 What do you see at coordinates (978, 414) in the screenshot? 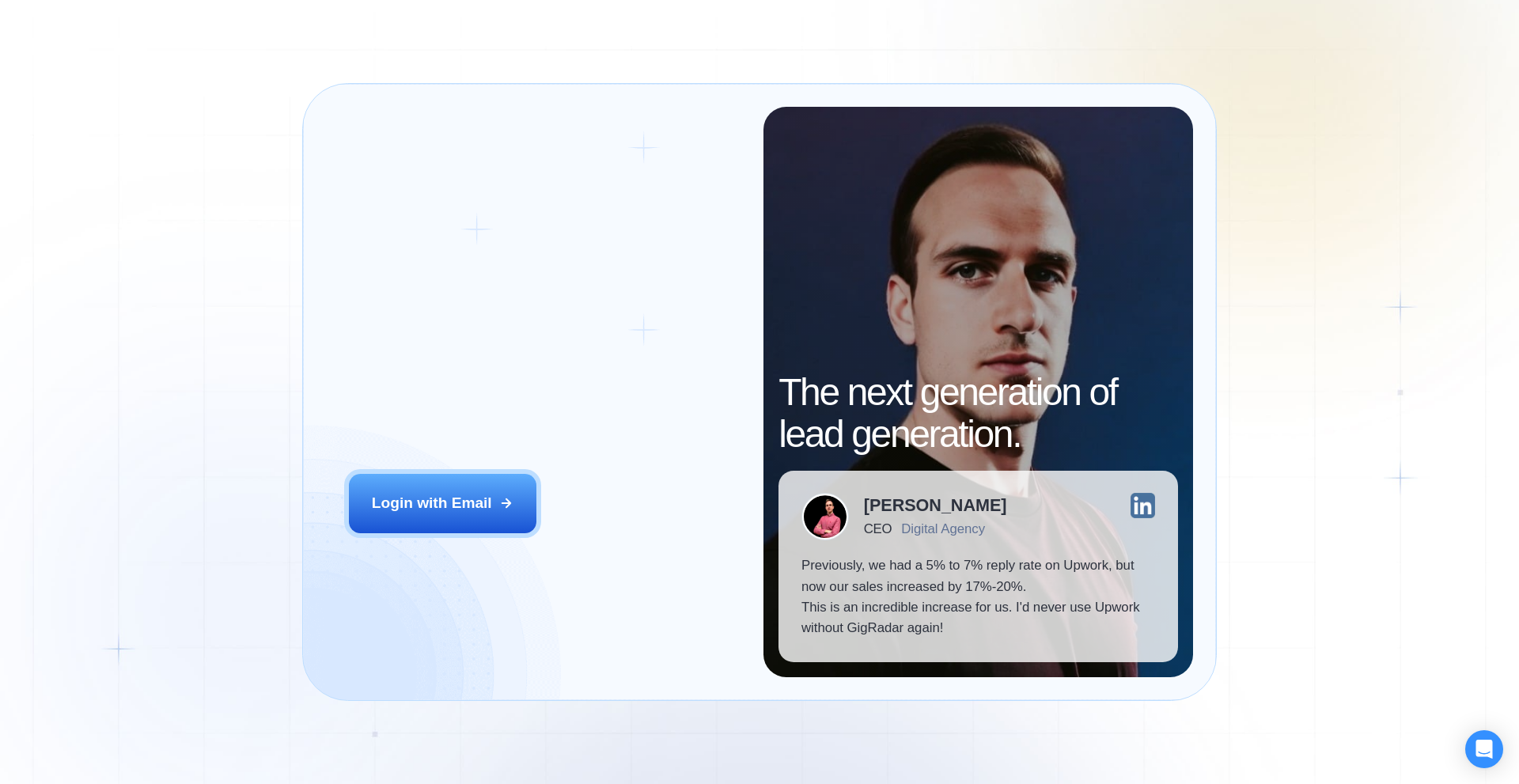
I see `h2: The next generation of lead generation.` at bounding box center [978, 414].